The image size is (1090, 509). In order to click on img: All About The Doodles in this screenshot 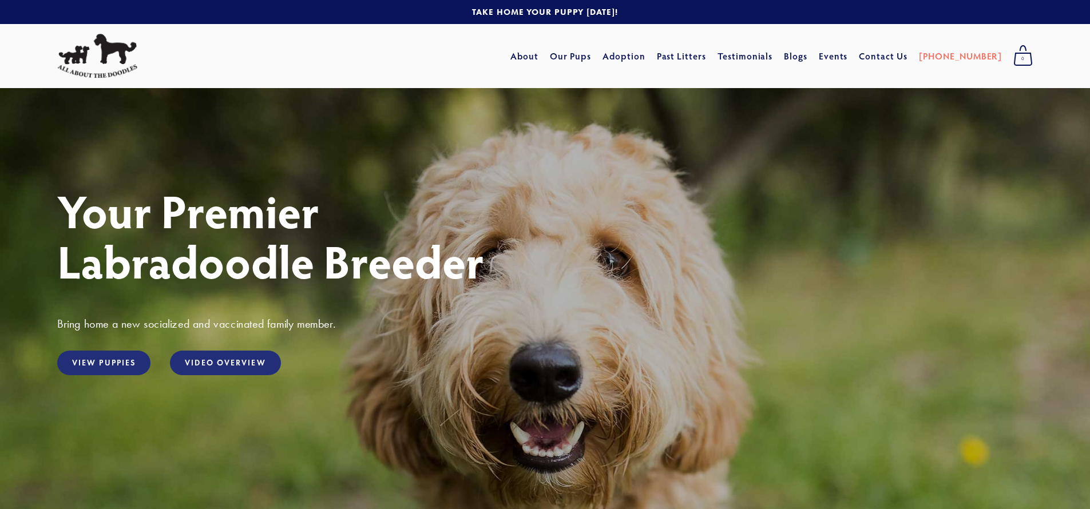, I will do `click(97, 56)`.